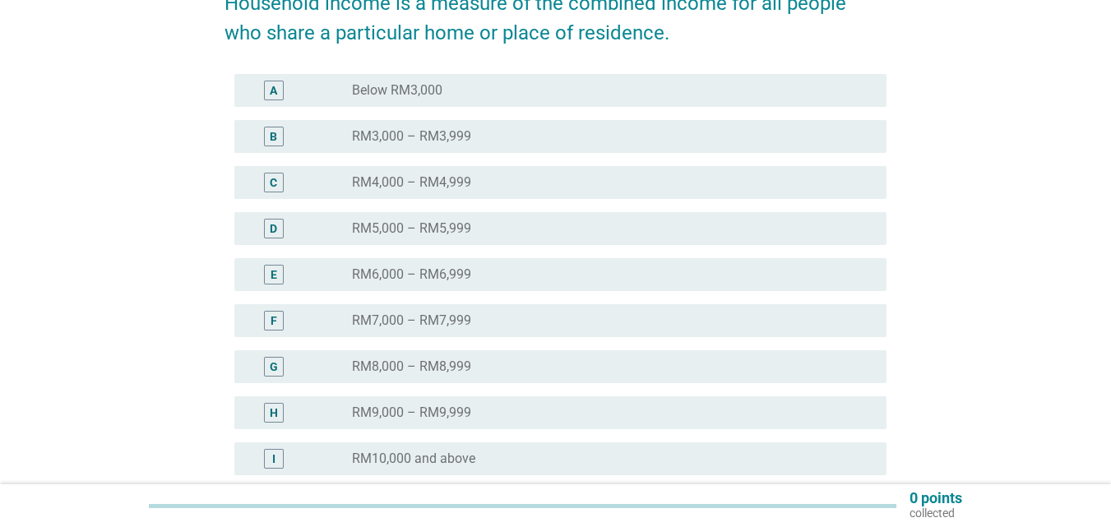 Image resolution: width=1111 pixels, height=527 pixels. Describe the element at coordinates (936, 513) in the screenshot. I see `p: collected` at that location.